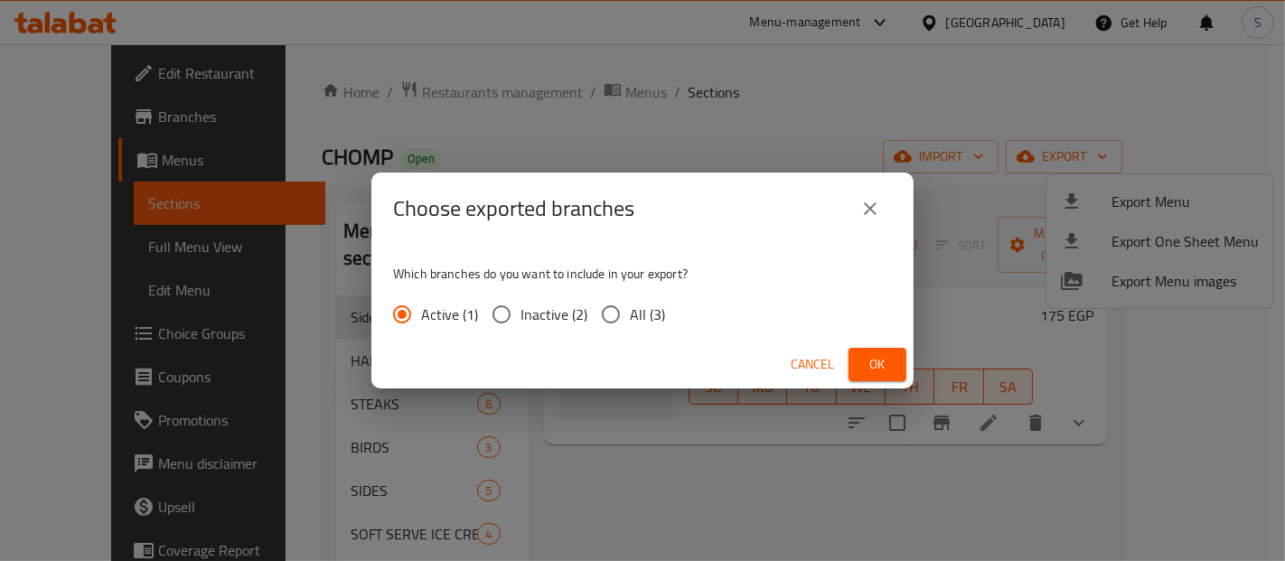 The height and width of the screenshot is (561, 1285). I want to click on button: Ok, so click(877, 364).